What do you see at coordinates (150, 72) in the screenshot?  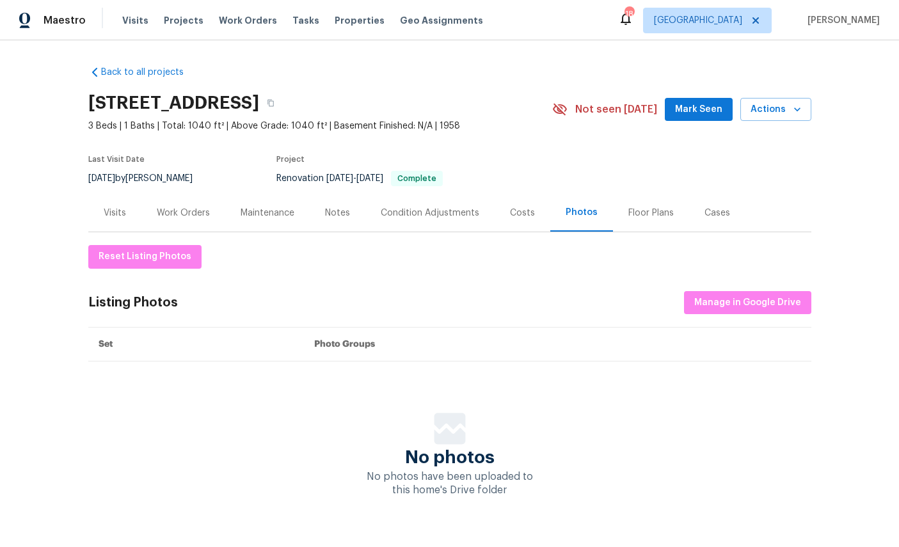 I see `a: Back to all projects` at bounding box center [150, 72].